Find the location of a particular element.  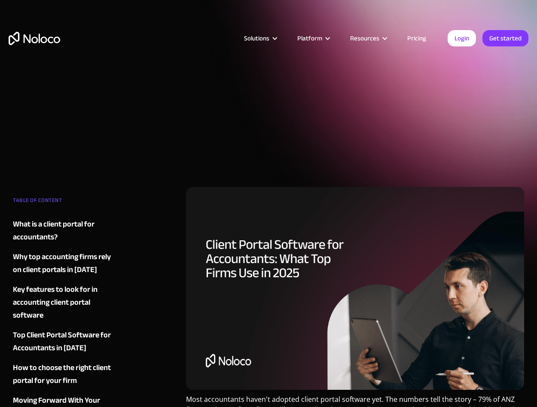

div: What is a client portal for accountants? is located at coordinates (63, 231).